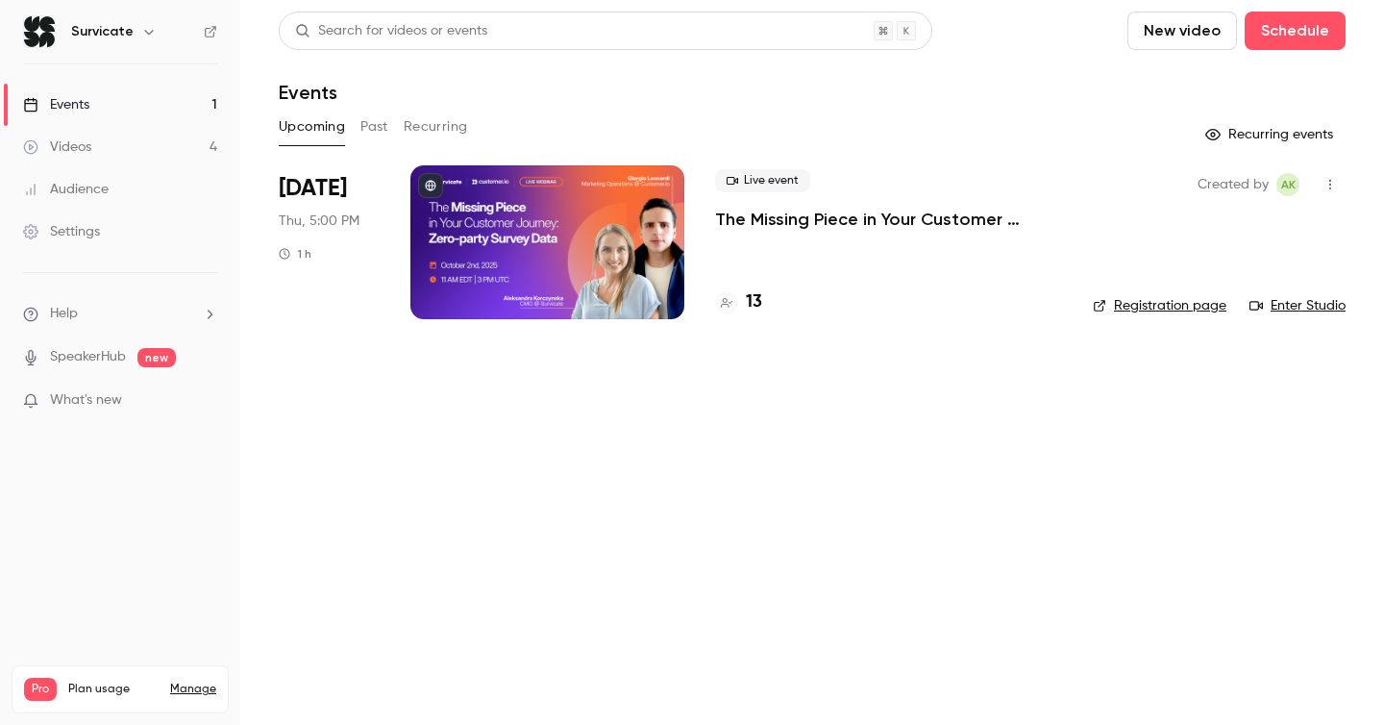 Image resolution: width=1384 pixels, height=725 pixels. I want to click on button: Upcoming, so click(311, 127).